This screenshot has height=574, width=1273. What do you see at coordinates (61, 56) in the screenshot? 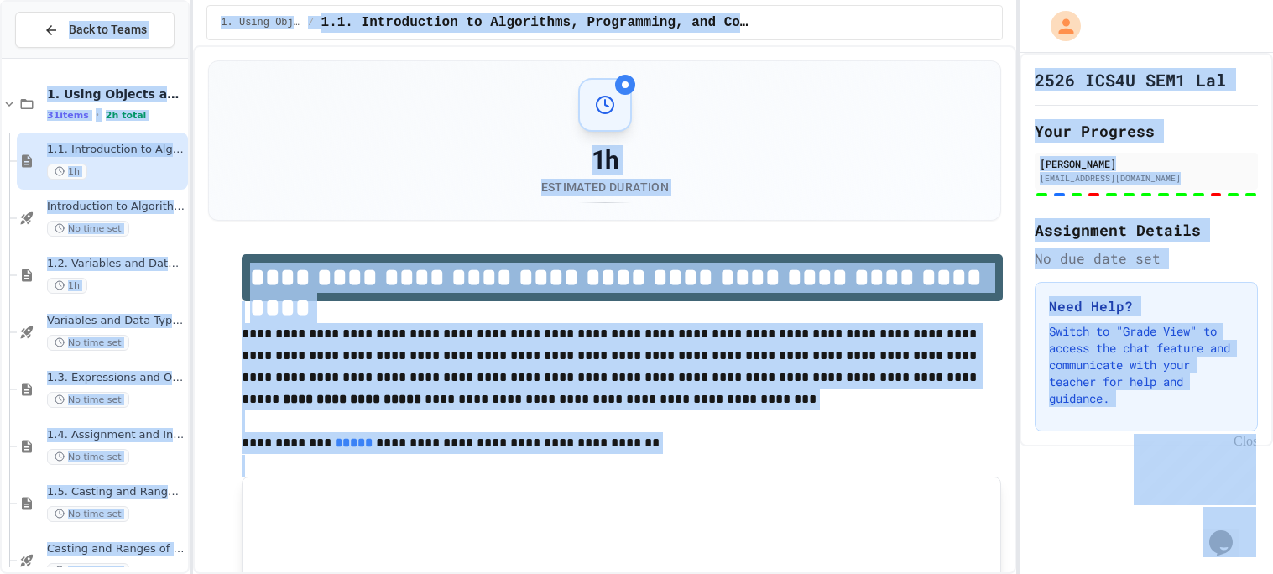
I see `div: Chat with us now!Close` at bounding box center [61, 56].